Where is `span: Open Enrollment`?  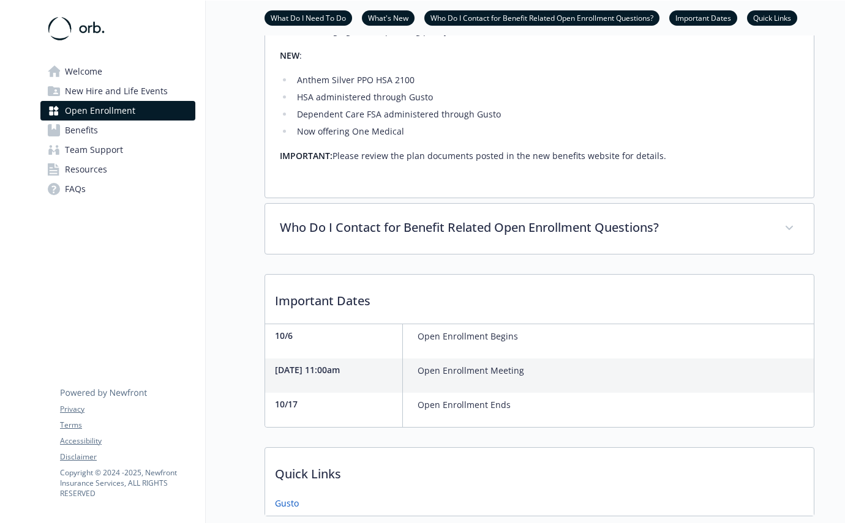
span: Open Enrollment is located at coordinates (100, 111).